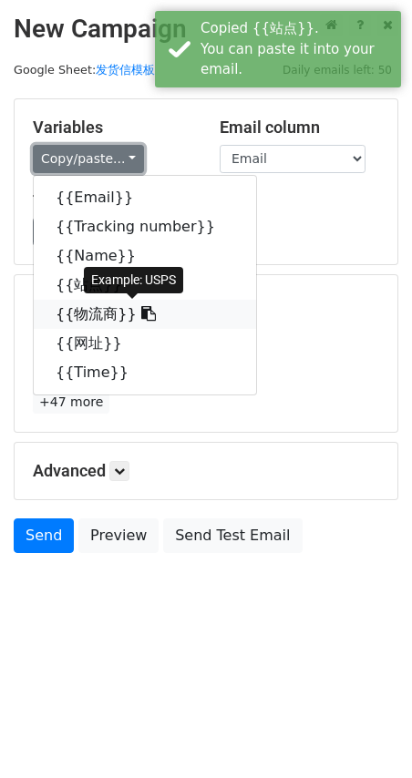 The image size is (412, 778). Describe the element at coordinates (145, 256) in the screenshot. I see `a: {{Name}}` at that location.